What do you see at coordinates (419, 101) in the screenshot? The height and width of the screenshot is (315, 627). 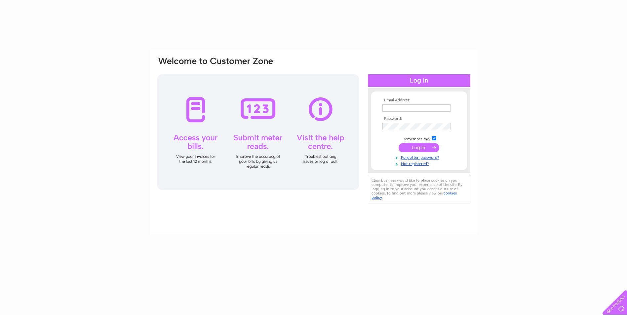 I see `th: Email Address:` at bounding box center [419, 101].